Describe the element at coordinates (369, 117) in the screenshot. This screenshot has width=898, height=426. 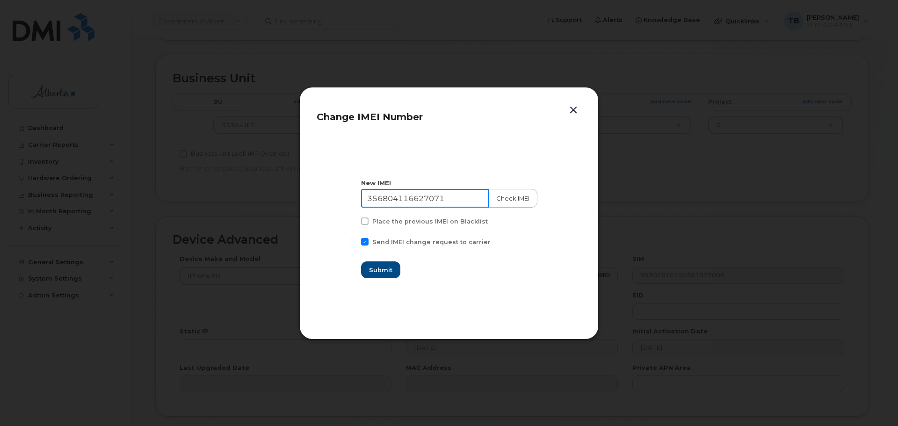
I see `span: Change IMEI Number` at that location.